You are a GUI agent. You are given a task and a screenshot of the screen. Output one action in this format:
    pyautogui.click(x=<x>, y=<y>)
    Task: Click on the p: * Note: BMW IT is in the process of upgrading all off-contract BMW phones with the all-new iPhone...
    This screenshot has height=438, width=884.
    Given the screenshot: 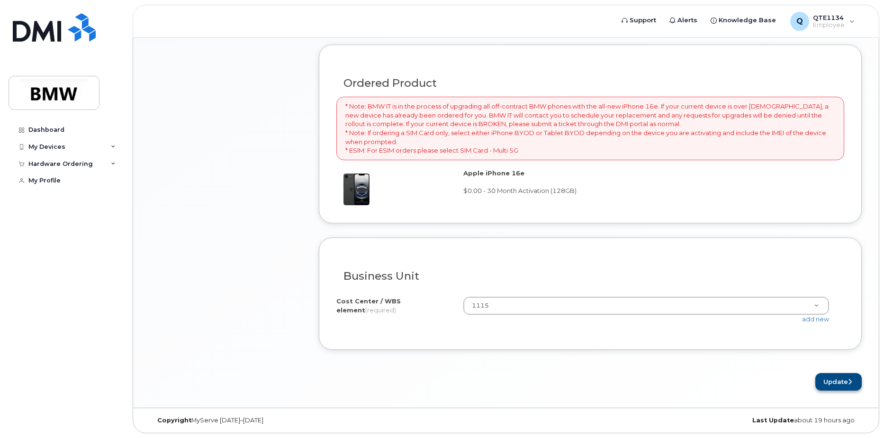 What is the action you would take?
    pyautogui.click(x=590, y=128)
    